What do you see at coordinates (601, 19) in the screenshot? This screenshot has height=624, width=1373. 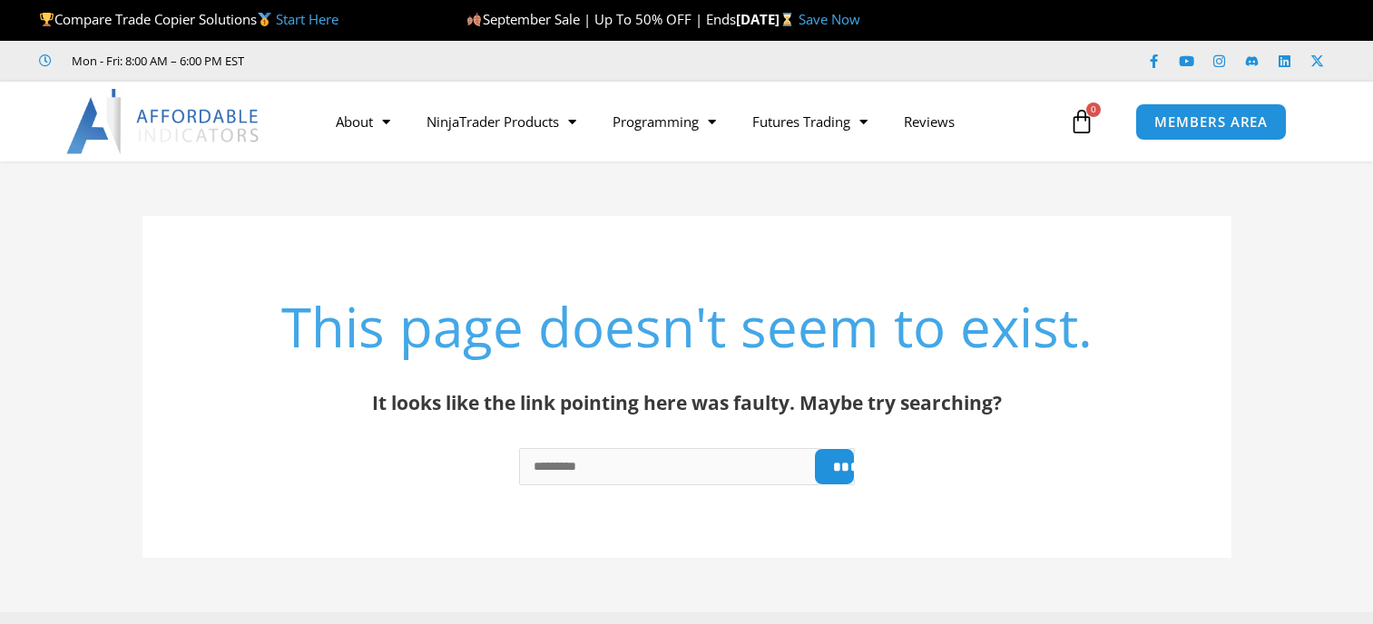 I see `span: September Sale | Up To 50% OFF | Ends` at bounding box center [601, 19].